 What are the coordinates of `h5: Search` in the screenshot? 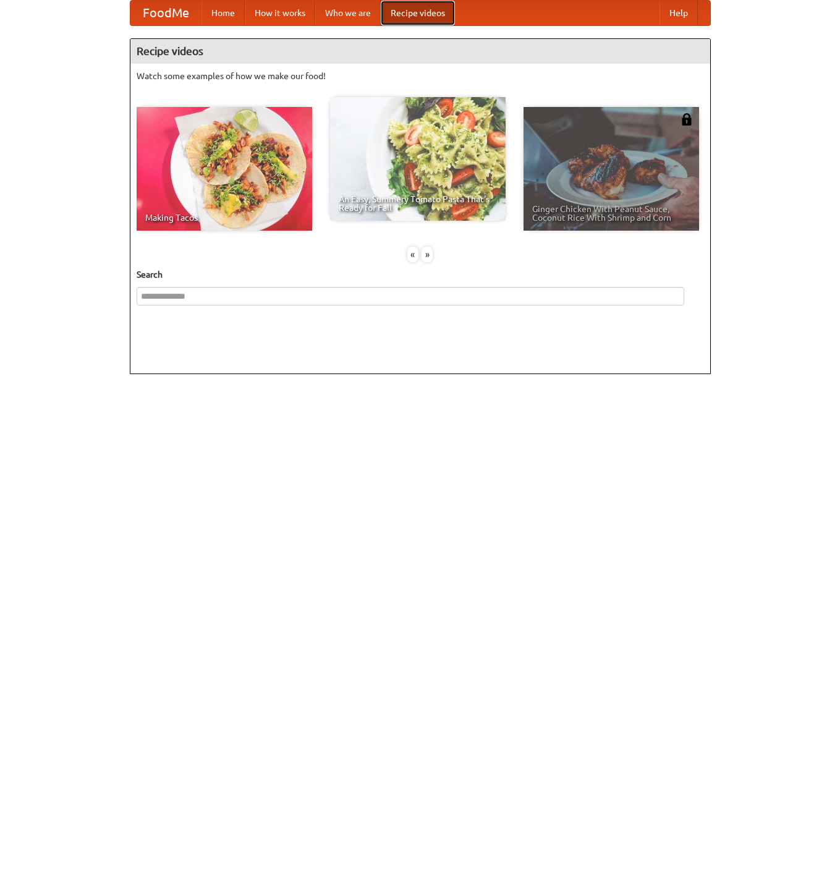 It's located at (420, 275).